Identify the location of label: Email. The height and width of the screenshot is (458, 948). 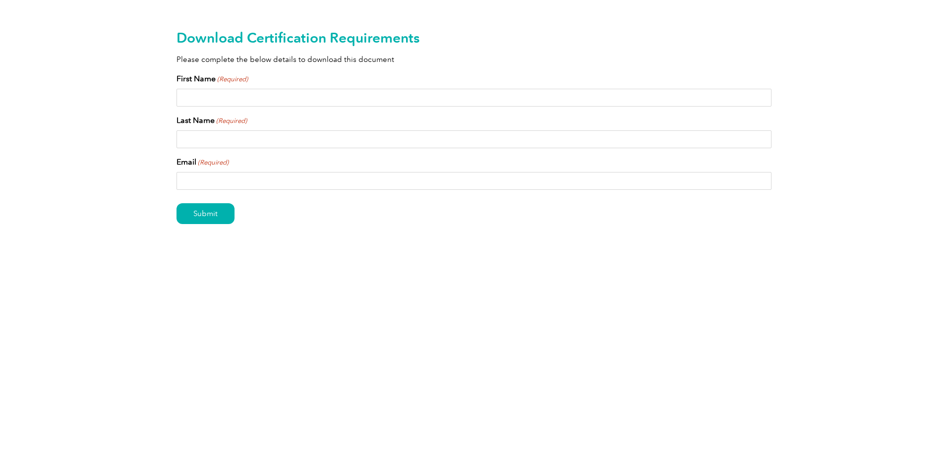
(202, 162).